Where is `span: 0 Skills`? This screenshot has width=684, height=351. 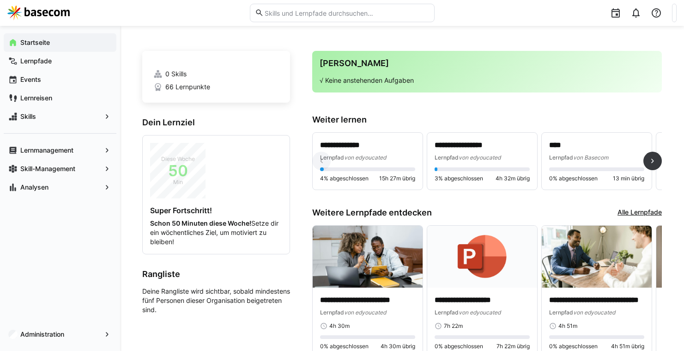 span: 0 Skills is located at coordinates (176, 74).